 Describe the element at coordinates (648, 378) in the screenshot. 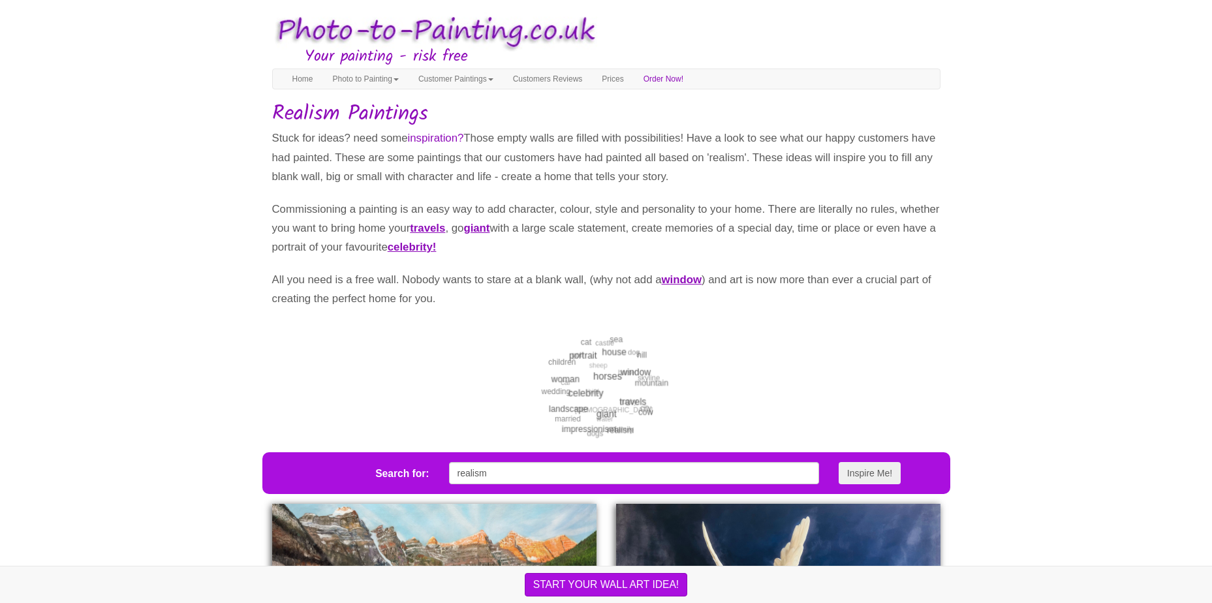

I see `span: skyline` at that location.